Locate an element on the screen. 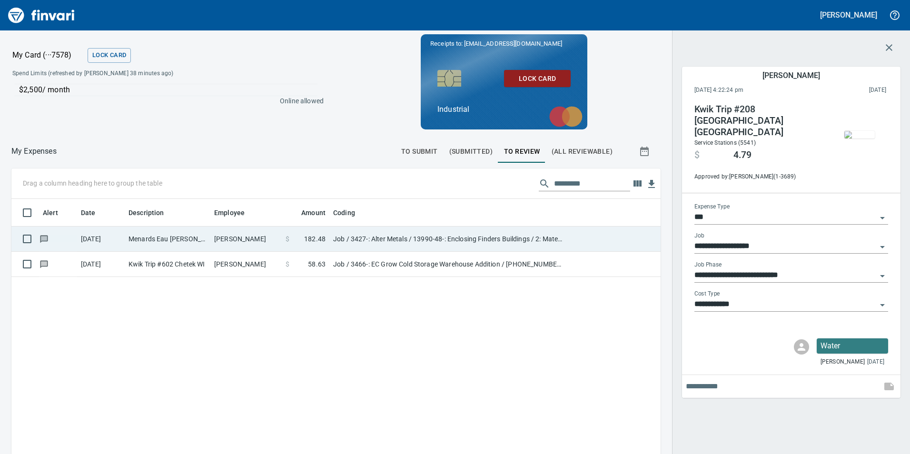 This screenshot has height=454, width=910. p: Receipts to: is located at coordinates (504, 44).